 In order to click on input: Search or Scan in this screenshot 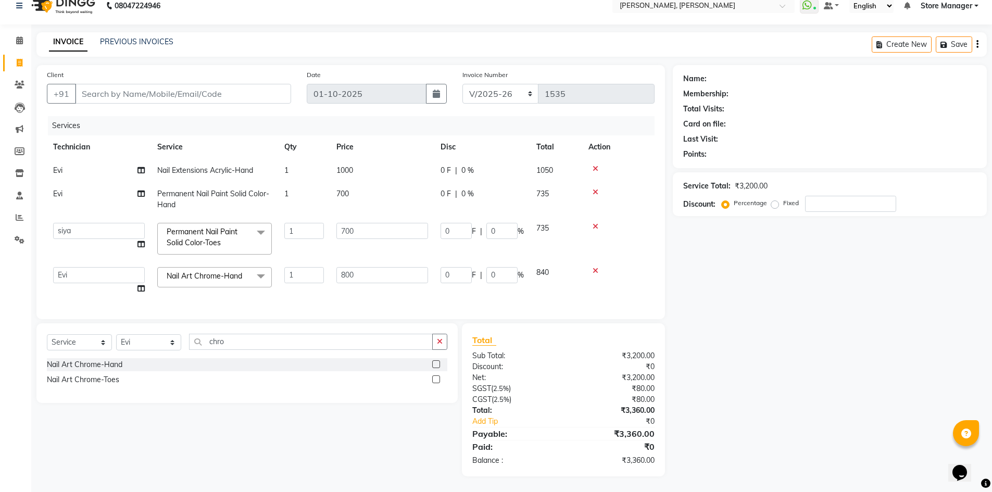, I will do `click(311, 342)`.